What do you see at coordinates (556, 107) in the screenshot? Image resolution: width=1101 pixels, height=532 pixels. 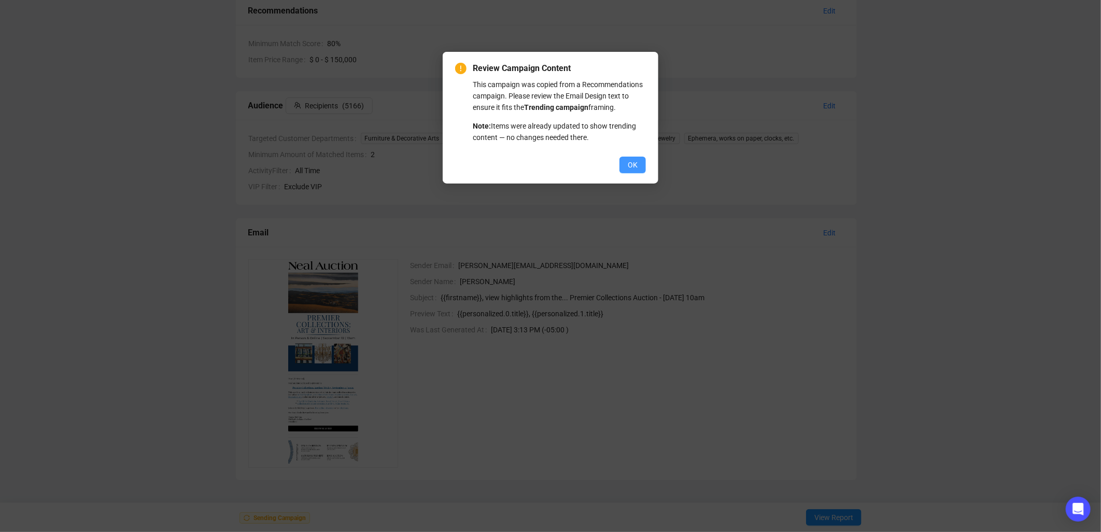 I see `strong: Trending campaign` at bounding box center [556, 107].